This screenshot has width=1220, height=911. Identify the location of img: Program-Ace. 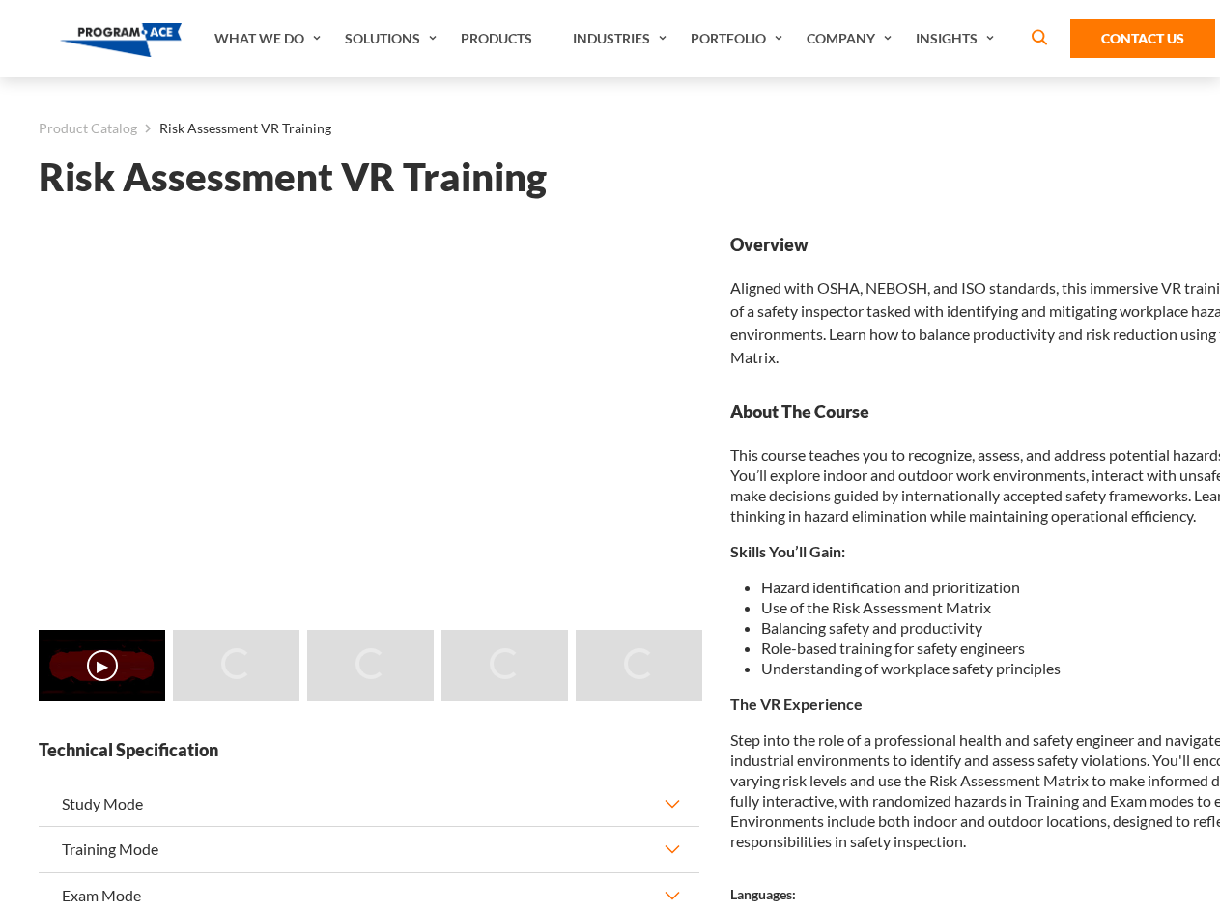
(121, 40).